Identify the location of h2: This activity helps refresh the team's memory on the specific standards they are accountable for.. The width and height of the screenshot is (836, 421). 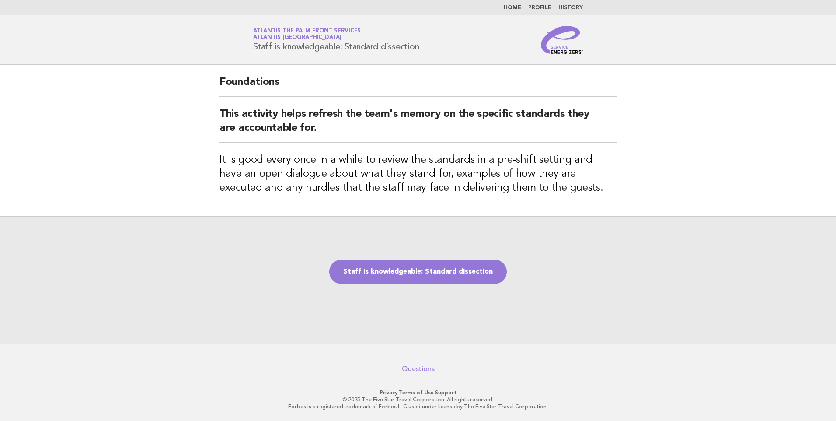
(418, 125).